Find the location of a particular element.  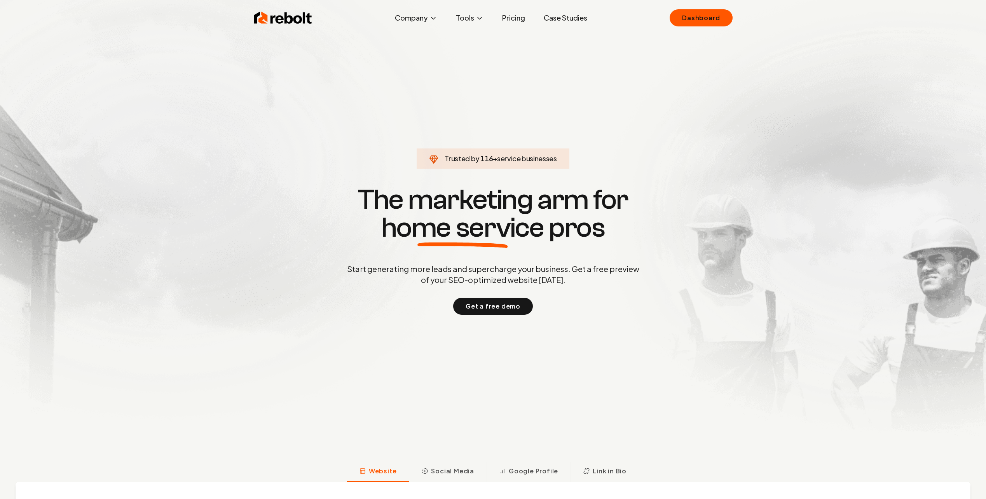

button: Get a free demo is located at coordinates (493, 306).